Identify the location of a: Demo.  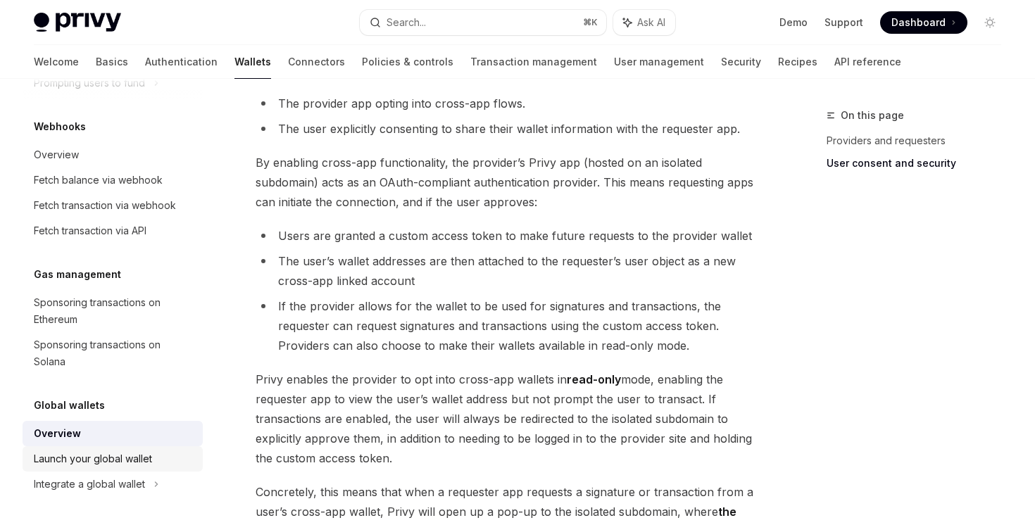
(793, 23).